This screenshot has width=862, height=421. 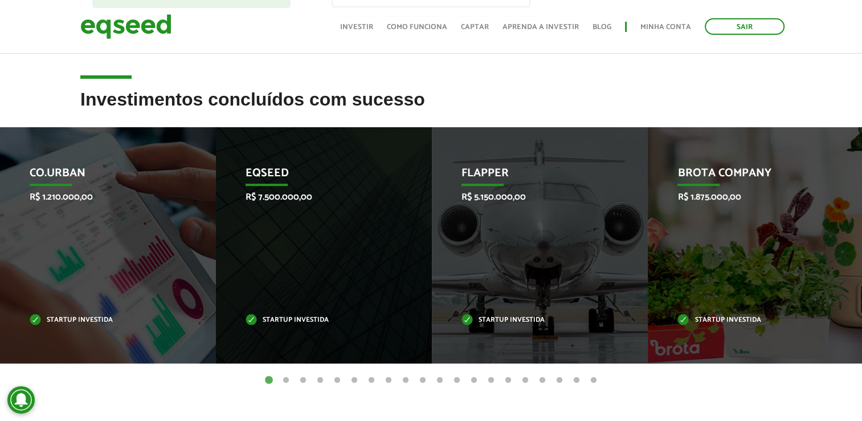 I want to click on p: R$ 1.875.000,00, so click(x=747, y=197).